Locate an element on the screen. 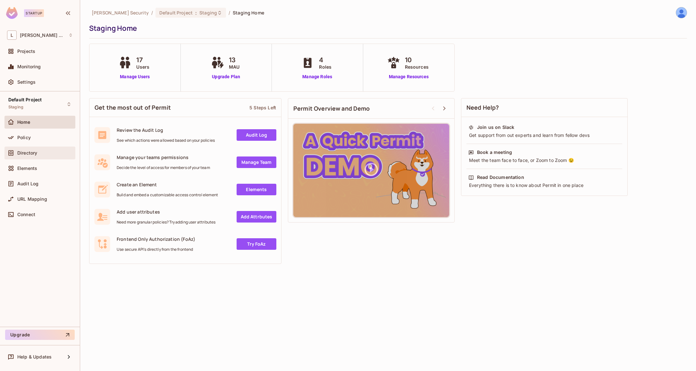 This screenshot has height=371, width=696. div: Join us on Slack is located at coordinates (496, 127).